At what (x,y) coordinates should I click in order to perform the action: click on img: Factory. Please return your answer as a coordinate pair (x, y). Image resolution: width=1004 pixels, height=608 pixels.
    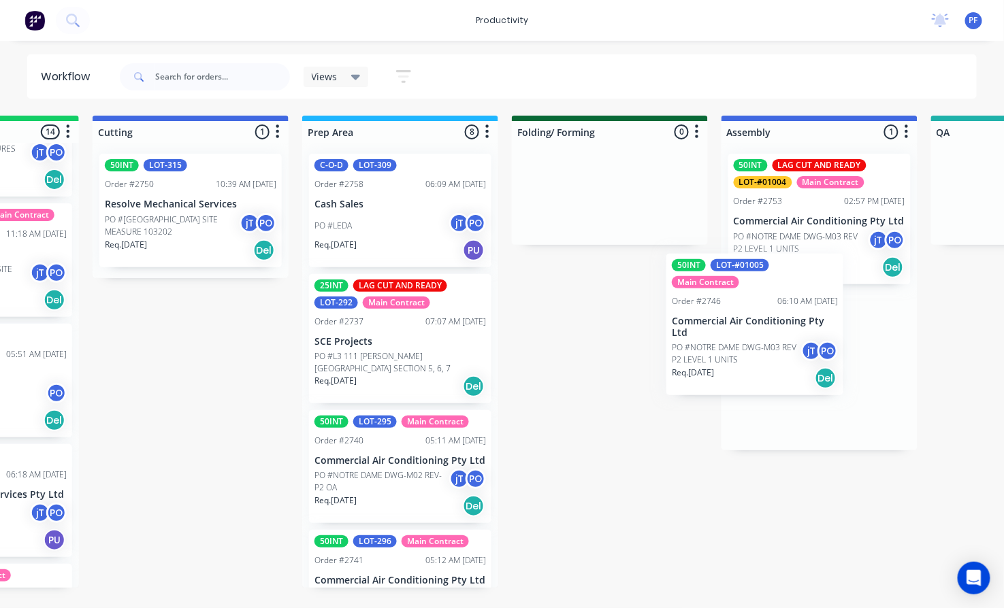
    Looking at the image, I should click on (35, 20).